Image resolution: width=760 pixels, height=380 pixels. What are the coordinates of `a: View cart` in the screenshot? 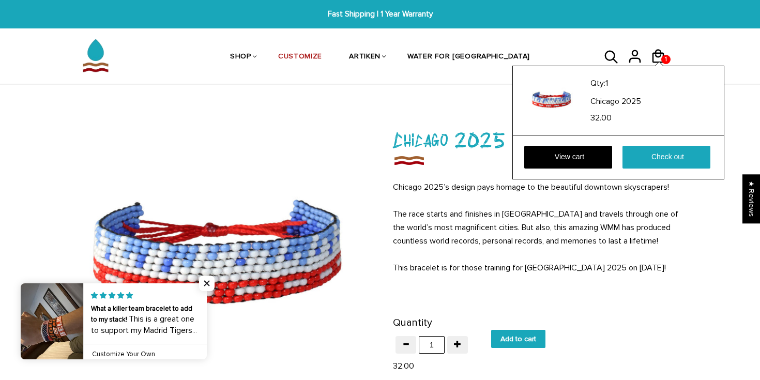 It's located at (569, 157).